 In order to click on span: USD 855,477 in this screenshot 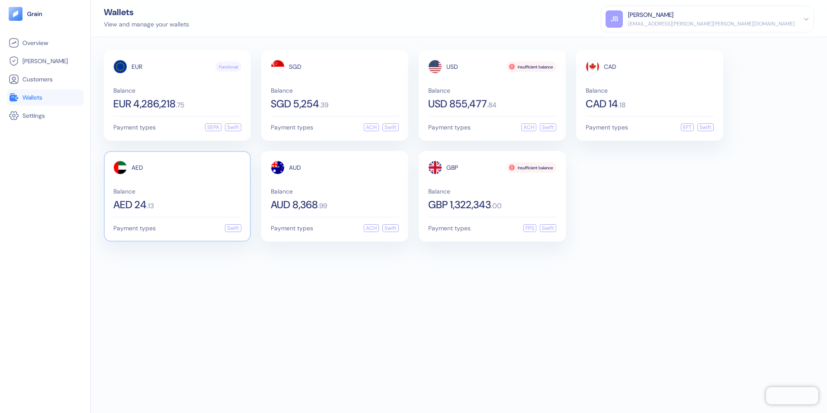, I will do `click(458, 104)`.